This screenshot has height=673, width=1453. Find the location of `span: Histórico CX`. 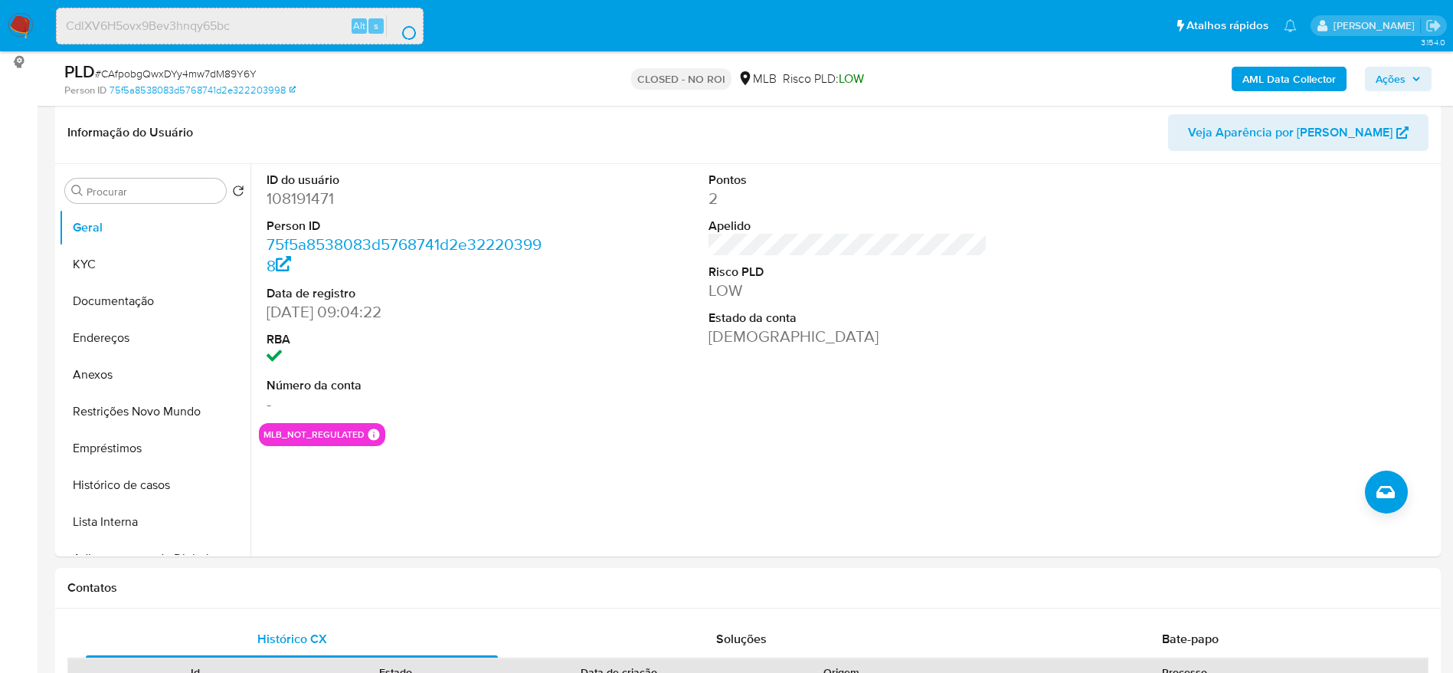

span: Histórico CX is located at coordinates (292, 638).